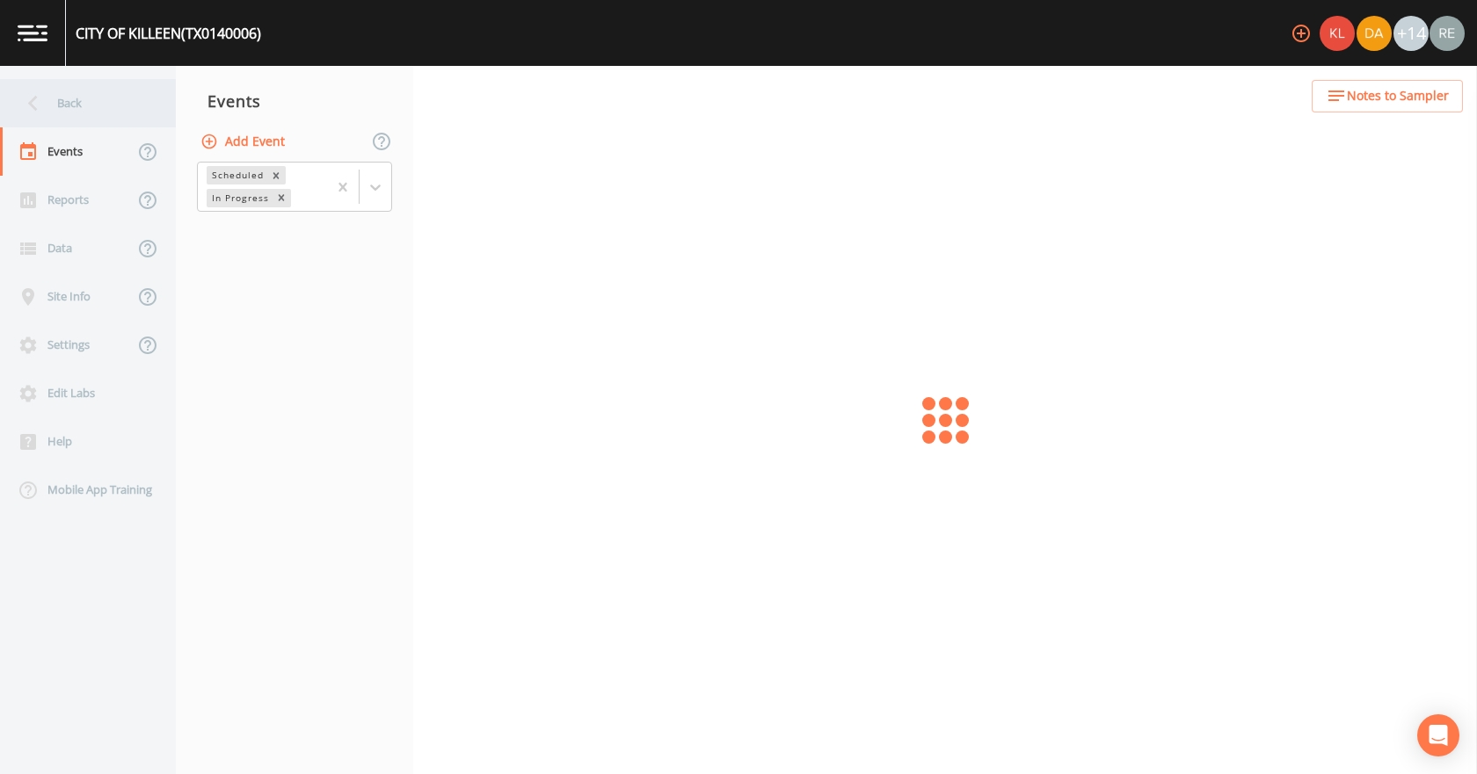 The height and width of the screenshot is (774, 1477). I want to click on div: Remove In Progress, so click(281, 198).